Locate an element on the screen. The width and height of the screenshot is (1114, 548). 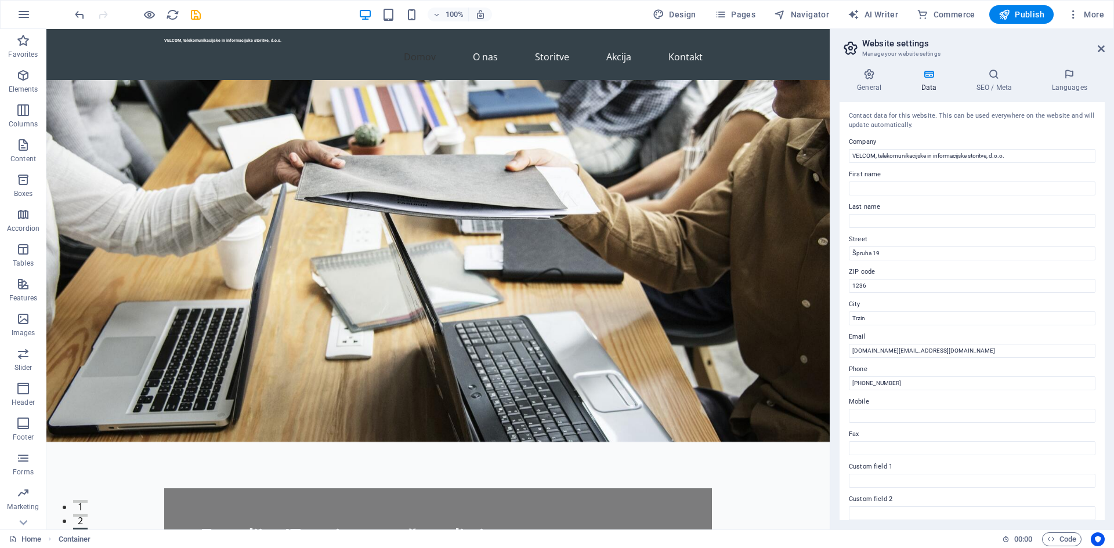
span: More is located at coordinates (1085, 15).